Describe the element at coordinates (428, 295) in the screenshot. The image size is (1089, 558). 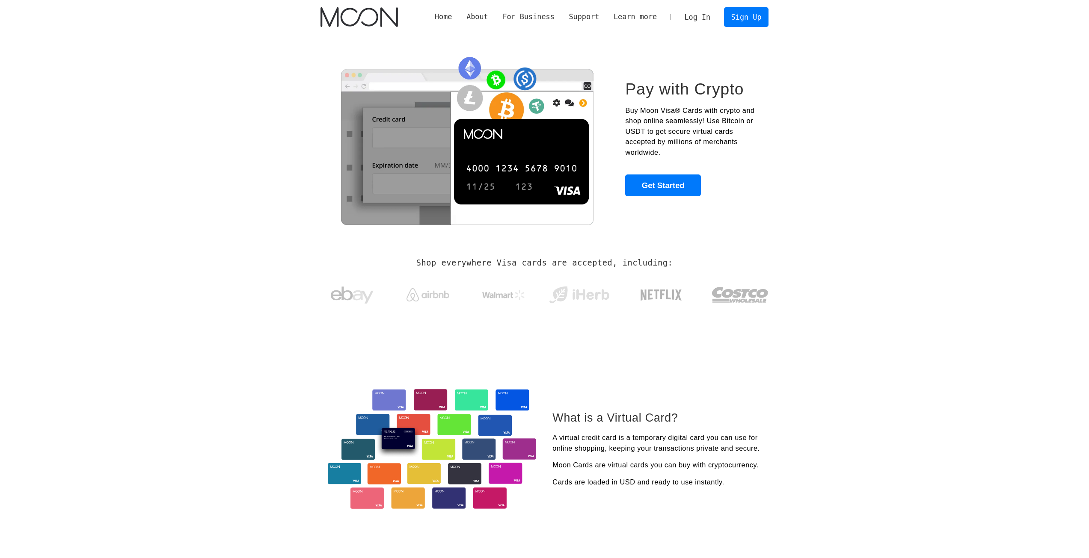
I see `img: Airbnb` at that location.